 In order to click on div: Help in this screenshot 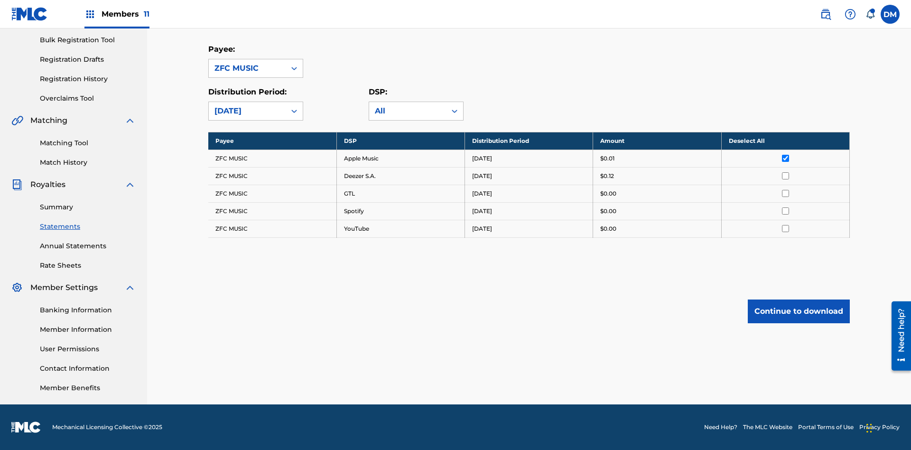, I will do `click(850, 14)`.